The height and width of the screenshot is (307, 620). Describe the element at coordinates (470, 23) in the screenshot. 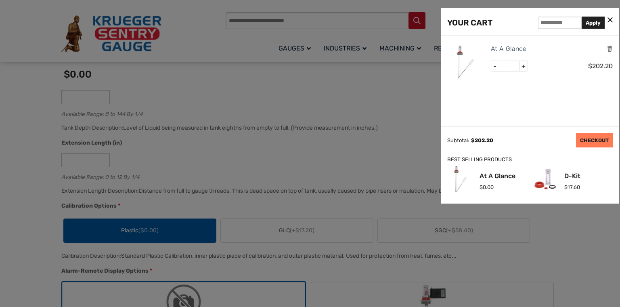

I see `div: YOUR CART` at that location.